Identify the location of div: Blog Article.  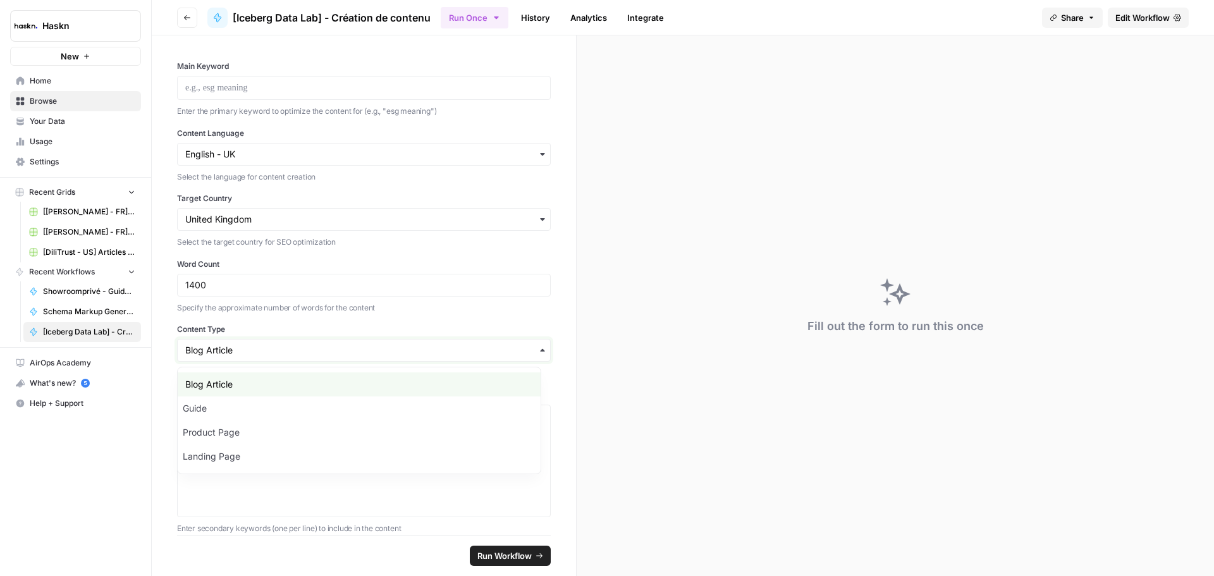
(359, 384).